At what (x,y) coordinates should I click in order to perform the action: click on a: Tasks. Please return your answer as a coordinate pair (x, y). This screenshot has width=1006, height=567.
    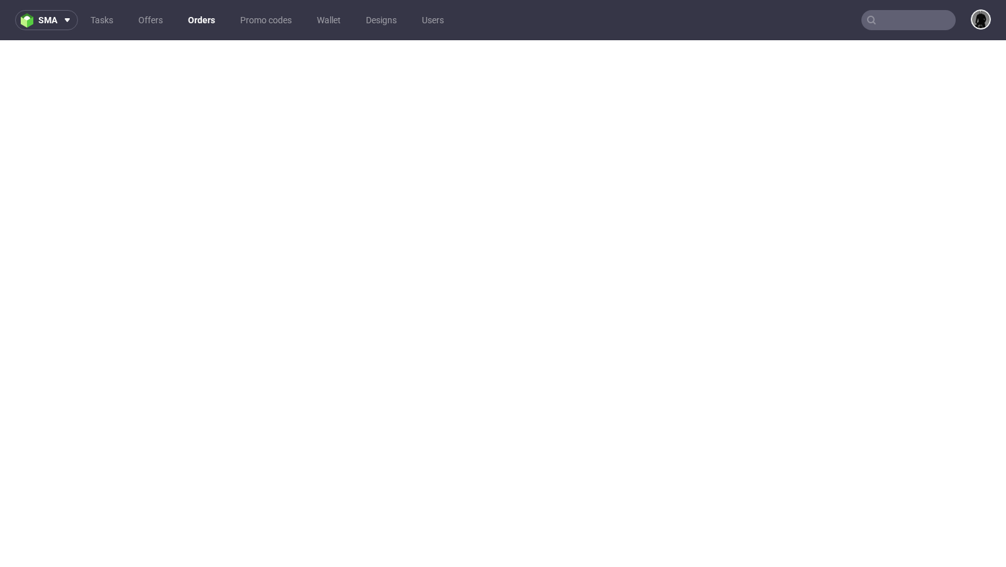
    Looking at the image, I should click on (102, 20).